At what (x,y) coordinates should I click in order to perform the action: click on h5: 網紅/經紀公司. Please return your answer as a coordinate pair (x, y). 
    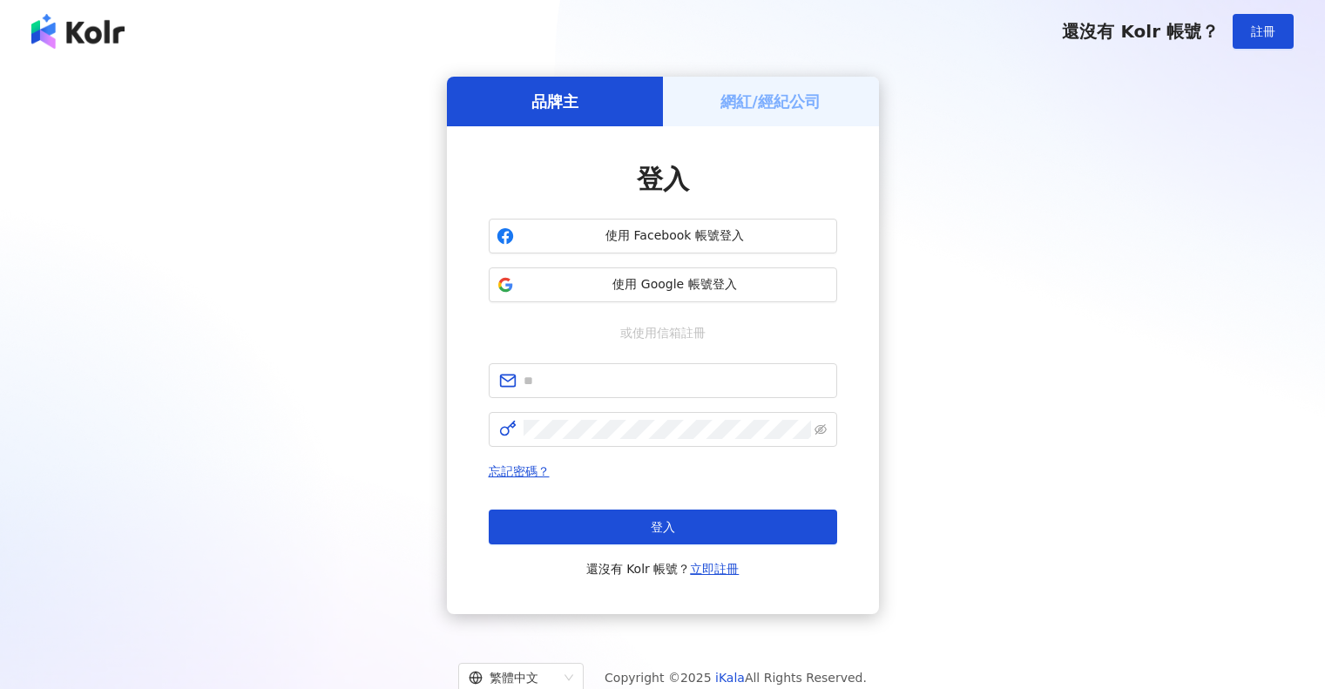
    Looking at the image, I should click on (770, 101).